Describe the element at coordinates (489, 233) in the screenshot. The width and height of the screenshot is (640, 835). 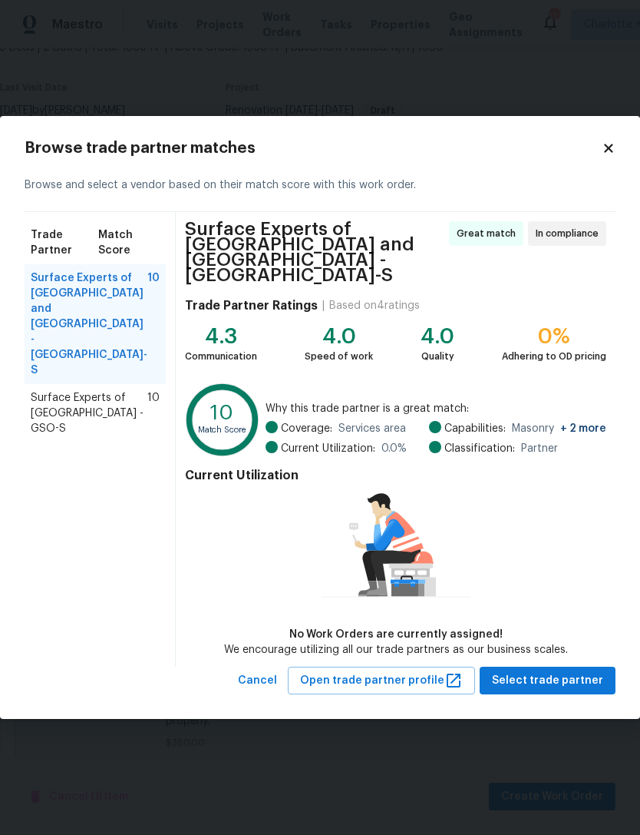
I see `span: Great match` at that location.